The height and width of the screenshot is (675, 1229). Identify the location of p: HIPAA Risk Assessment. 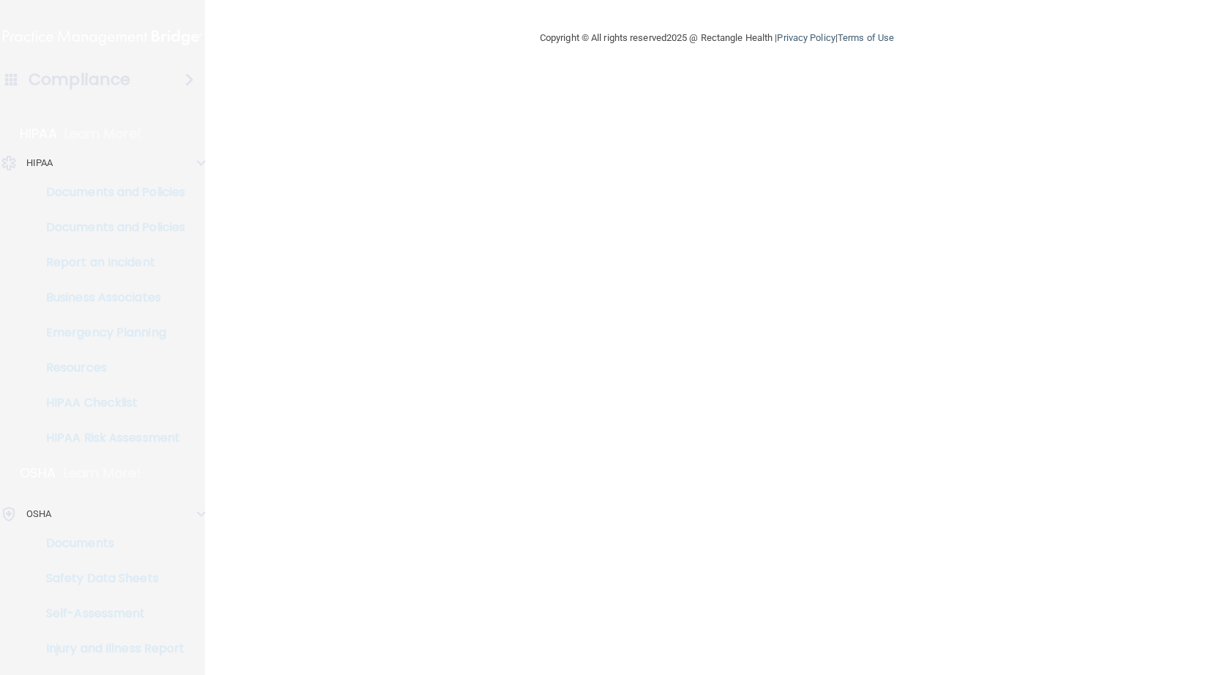
(109, 438).